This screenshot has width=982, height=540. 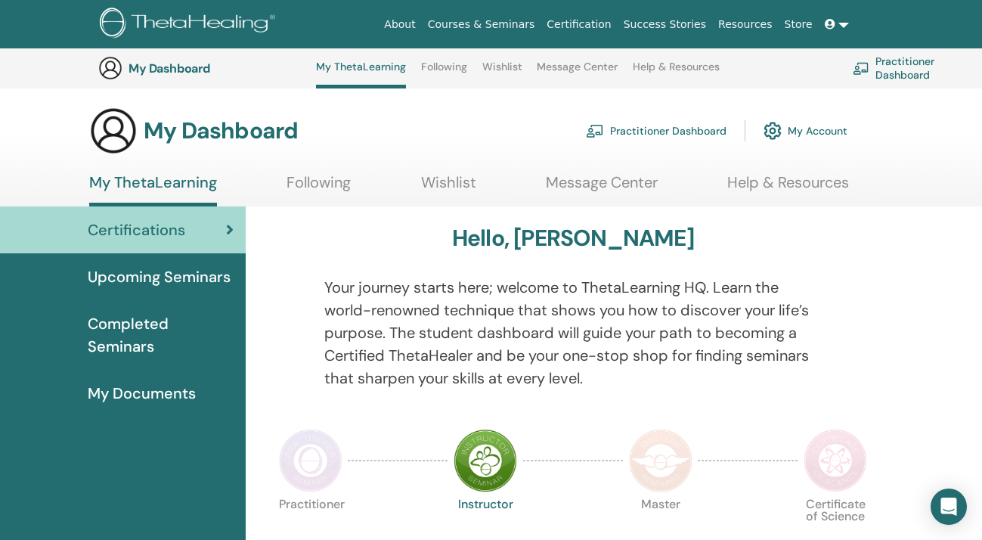 I want to click on span: Upcoming Seminars, so click(x=159, y=277).